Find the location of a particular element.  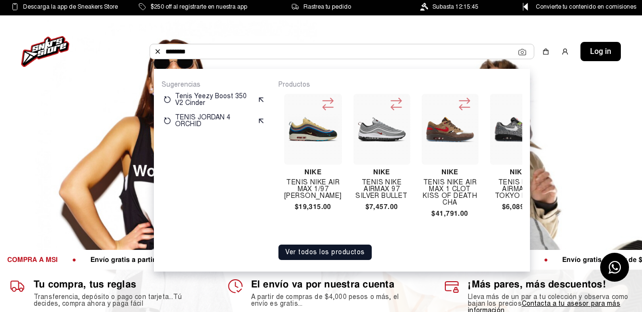

span: $250 off al registrarte en nuestra app is located at coordinates (199, 7).